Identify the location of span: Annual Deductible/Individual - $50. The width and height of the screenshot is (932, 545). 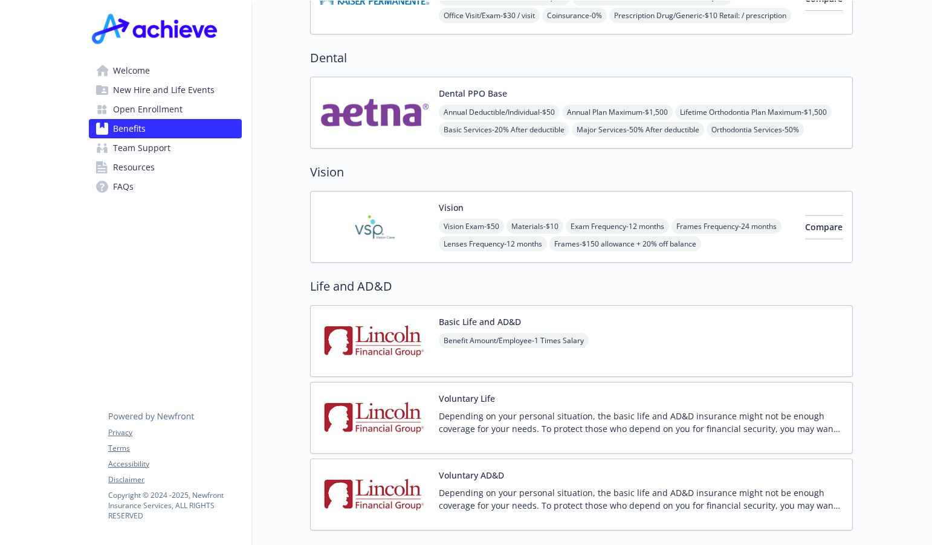
(499, 112).